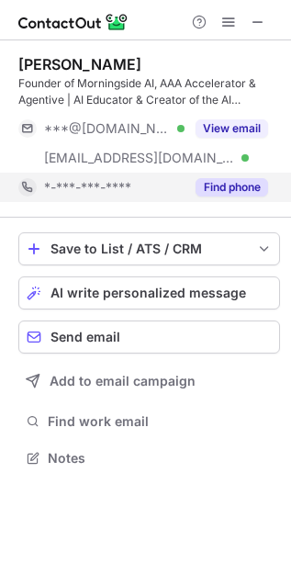  What do you see at coordinates (149, 337) in the screenshot?
I see `button: Send email` at bounding box center [149, 337].